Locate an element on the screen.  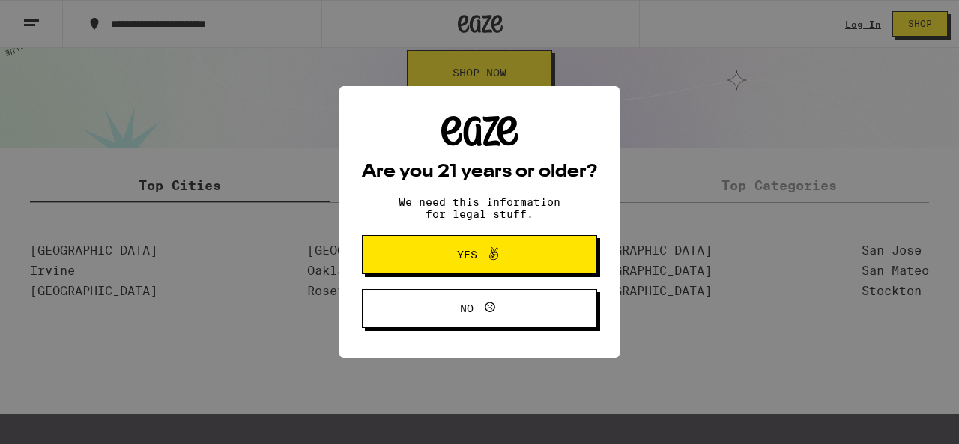
button: Yes is located at coordinates (479, 255).